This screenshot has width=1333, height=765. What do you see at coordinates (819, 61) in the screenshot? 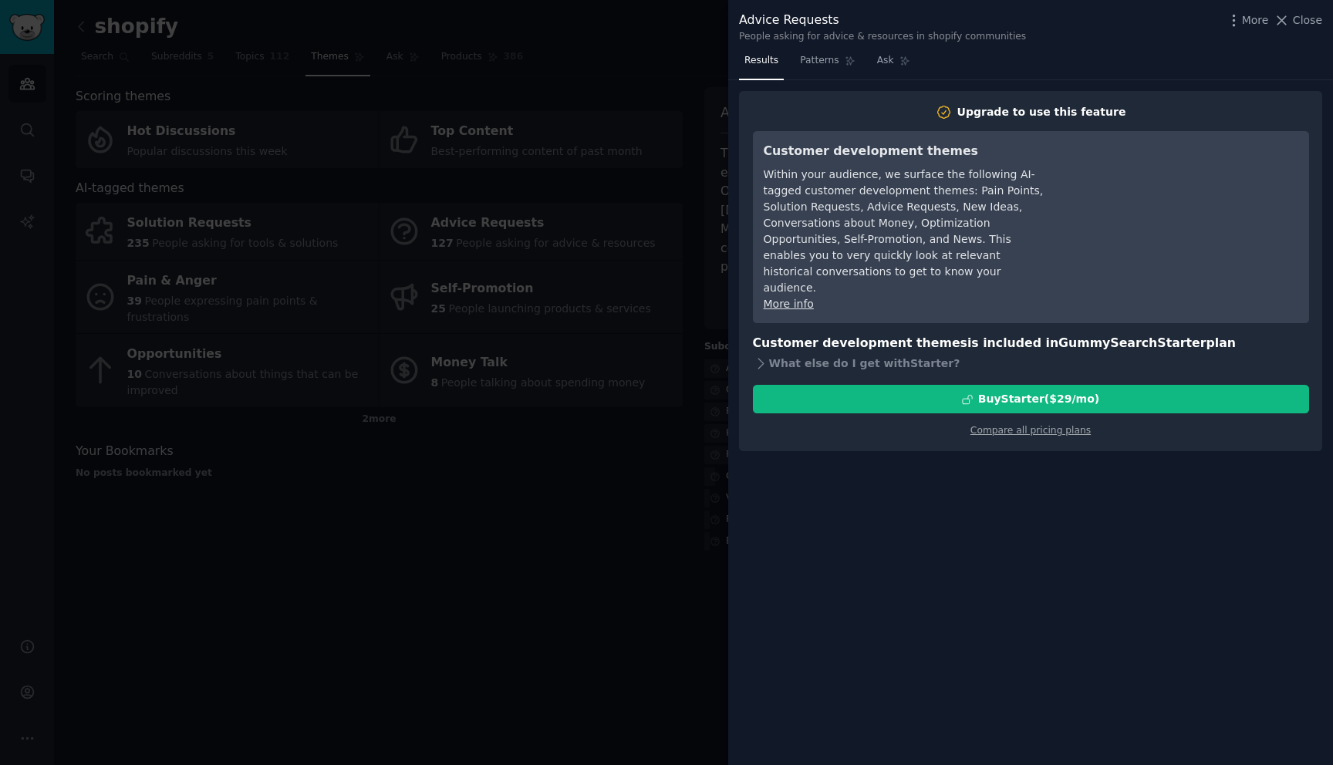
I see `span: Patterns` at bounding box center [819, 61].